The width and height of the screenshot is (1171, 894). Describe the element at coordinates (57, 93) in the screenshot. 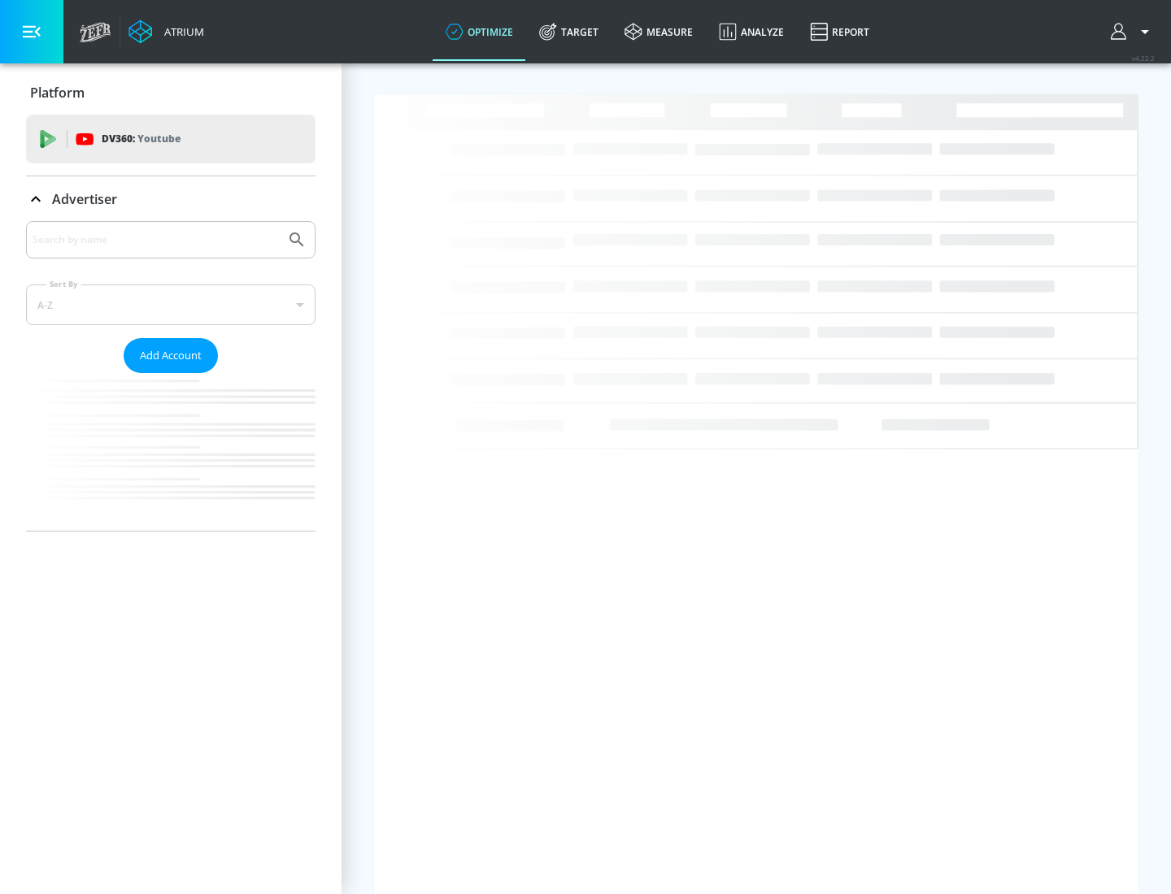

I see `p: Platform` at that location.